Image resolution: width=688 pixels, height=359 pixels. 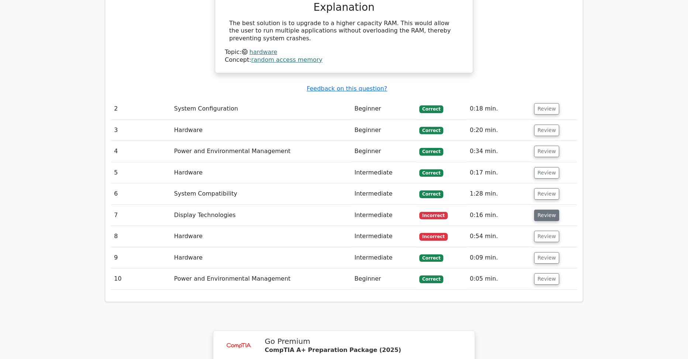 I want to click on td: 0:20 min., so click(x=499, y=130).